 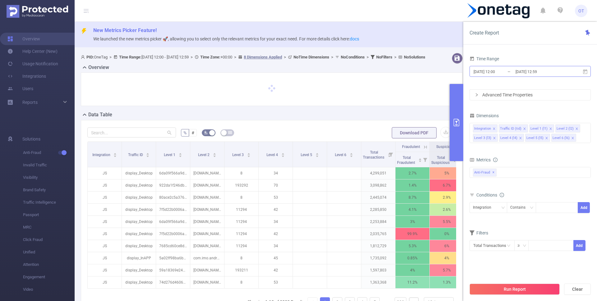 What do you see at coordinates (538, 138) in the screenshot?
I see `li: Level 5 (l5)` at bounding box center [538, 138].